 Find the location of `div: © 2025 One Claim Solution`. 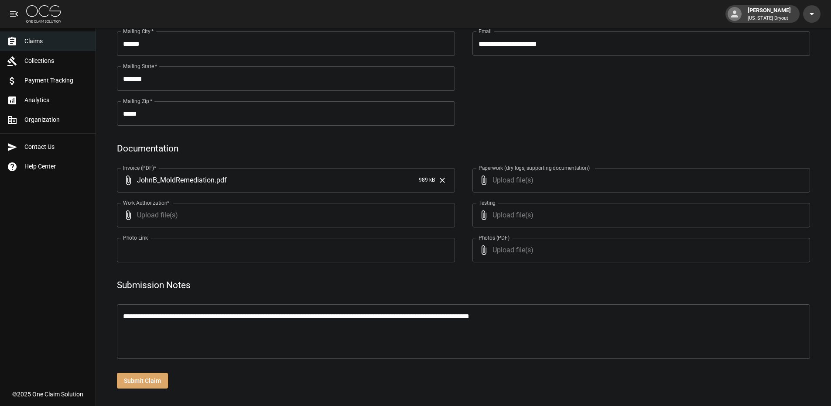

div: © 2025 One Claim Solution is located at coordinates (48, 394).